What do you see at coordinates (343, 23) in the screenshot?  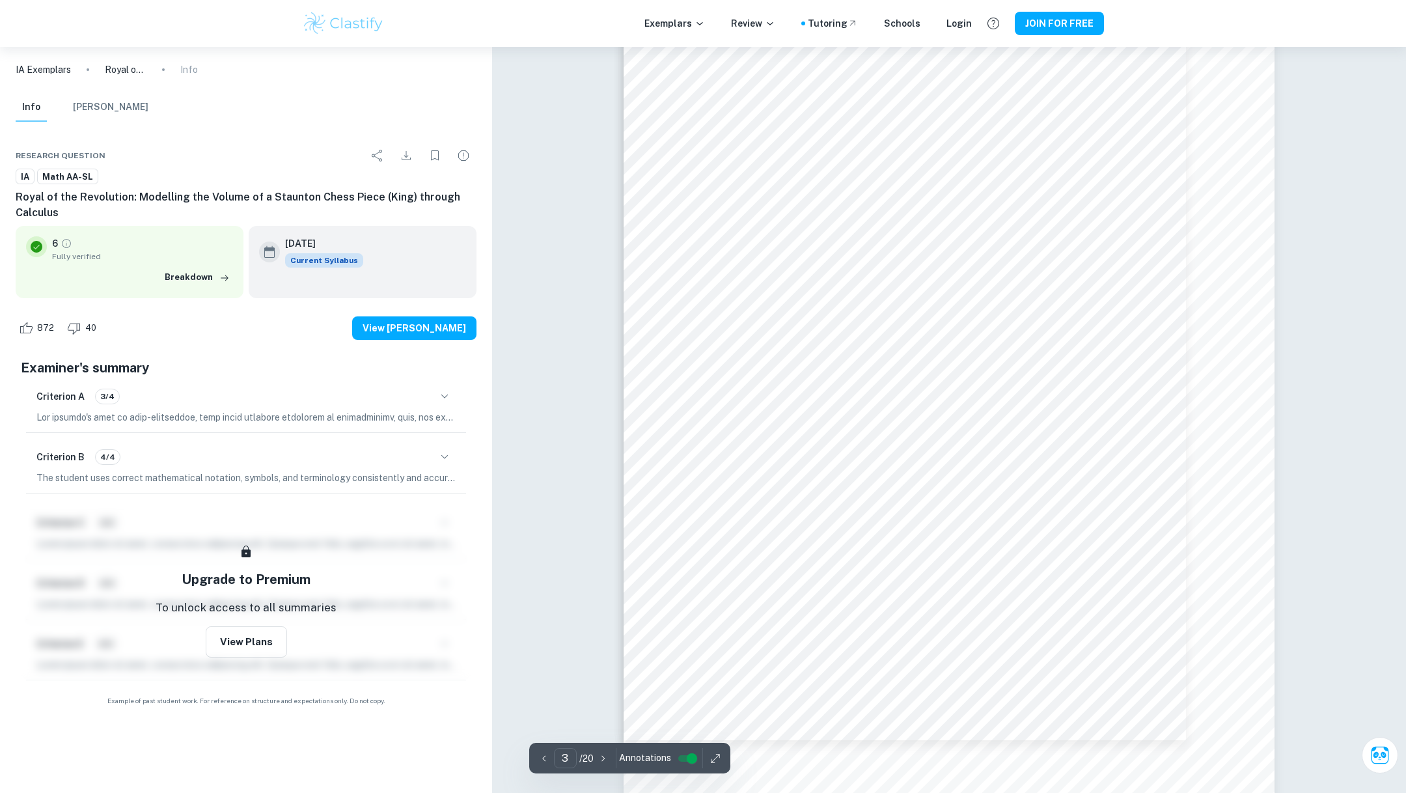 I see `a: Clastify logo` at bounding box center [343, 23].